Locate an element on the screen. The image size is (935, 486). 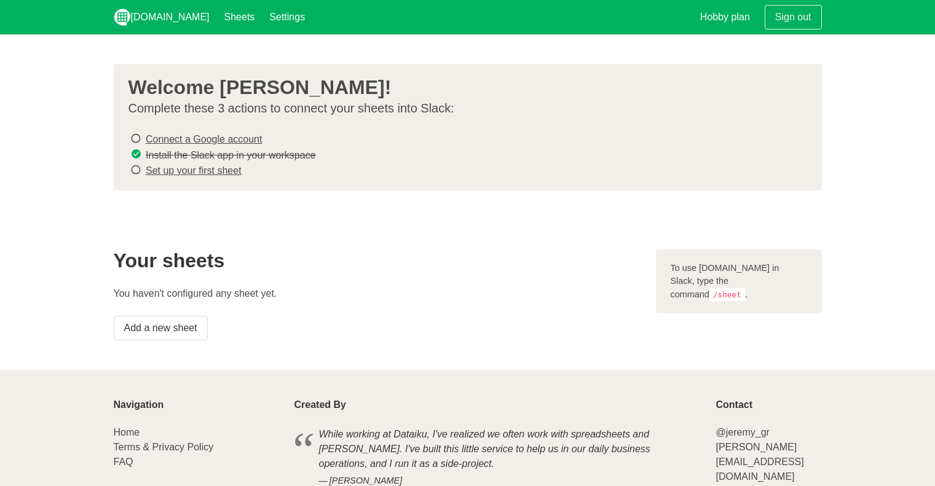
a: Home is located at coordinates (127, 432).